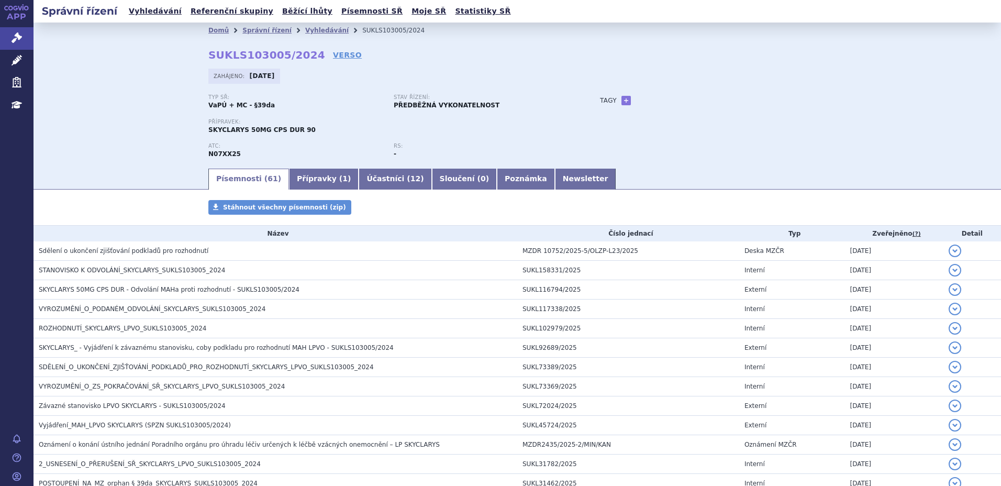 Image resolution: width=1001 pixels, height=486 pixels. What do you see at coordinates (262, 130) in the screenshot?
I see `span: SKYCLARYS 50MG CPS DUR 90` at bounding box center [262, 130].